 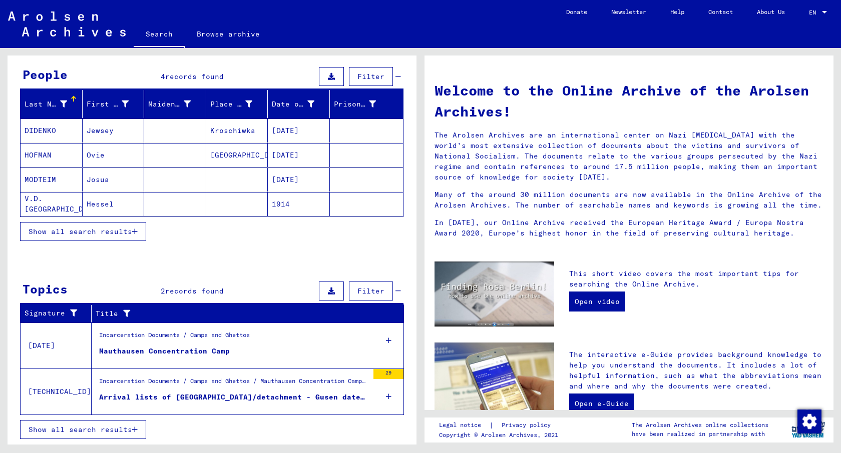 What do you see at coordinates (812, 12) in the screenshot?
I see `mat-select-trigger: EN` at bounding box center [812, 12].